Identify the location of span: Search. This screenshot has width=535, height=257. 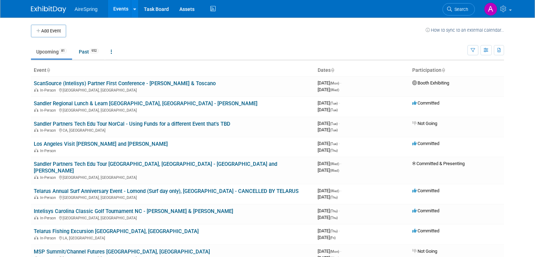
(460, 9).